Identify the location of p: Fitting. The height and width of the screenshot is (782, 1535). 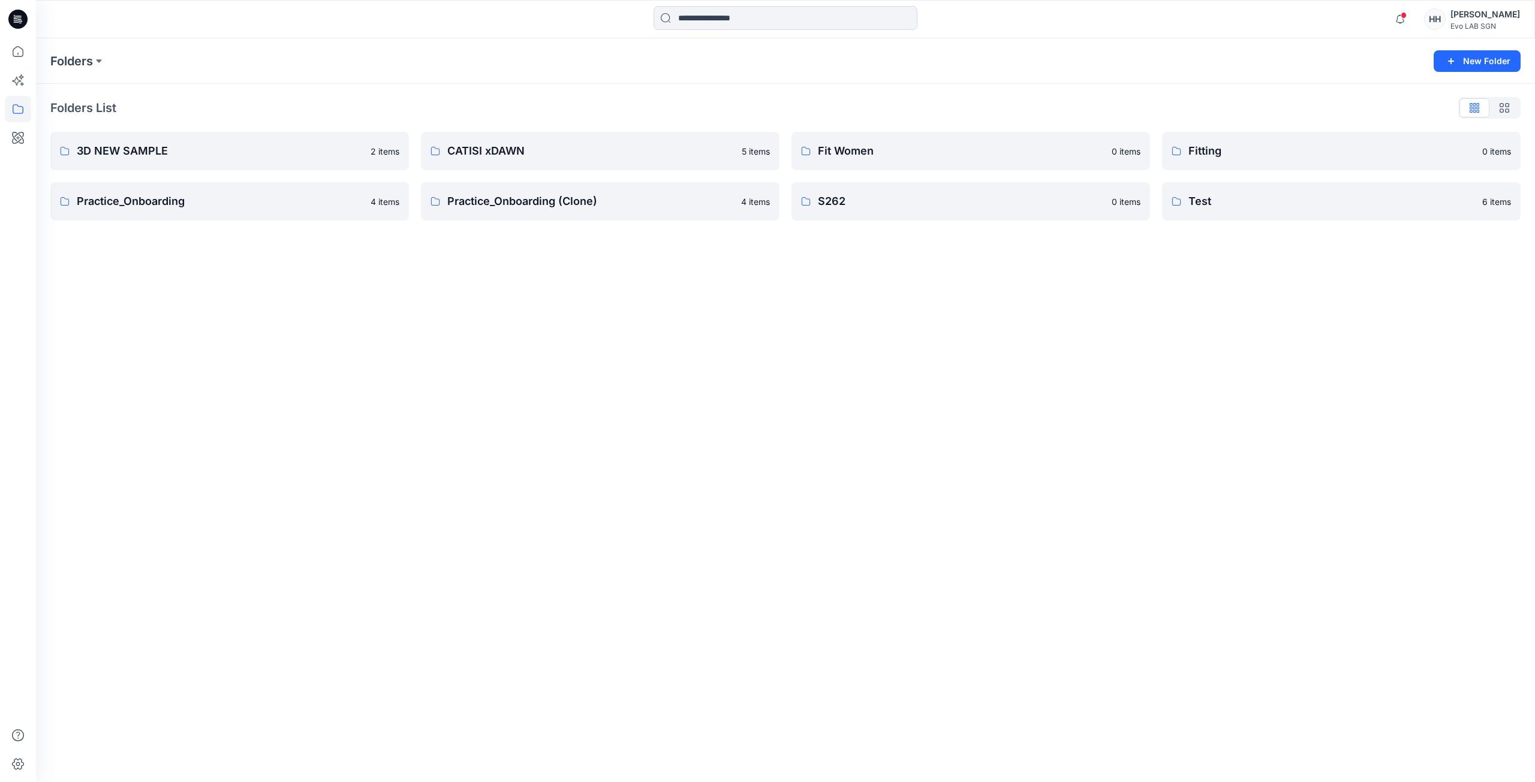
(1332, 151).